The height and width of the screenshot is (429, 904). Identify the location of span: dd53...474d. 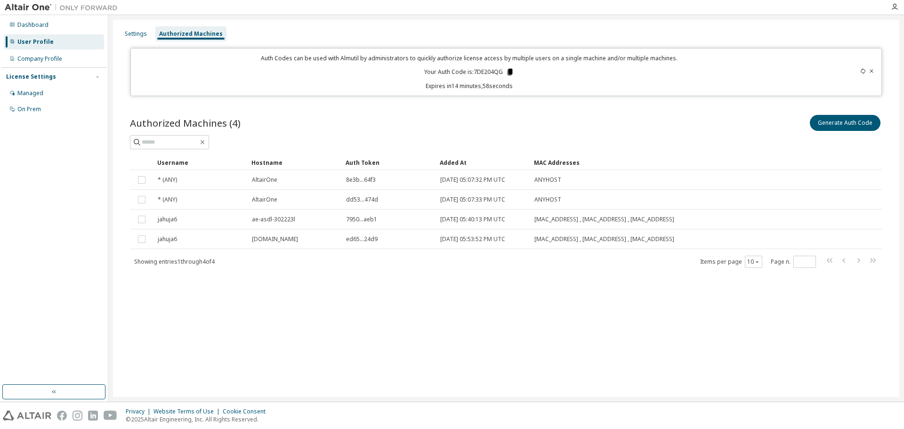
(362, 200).